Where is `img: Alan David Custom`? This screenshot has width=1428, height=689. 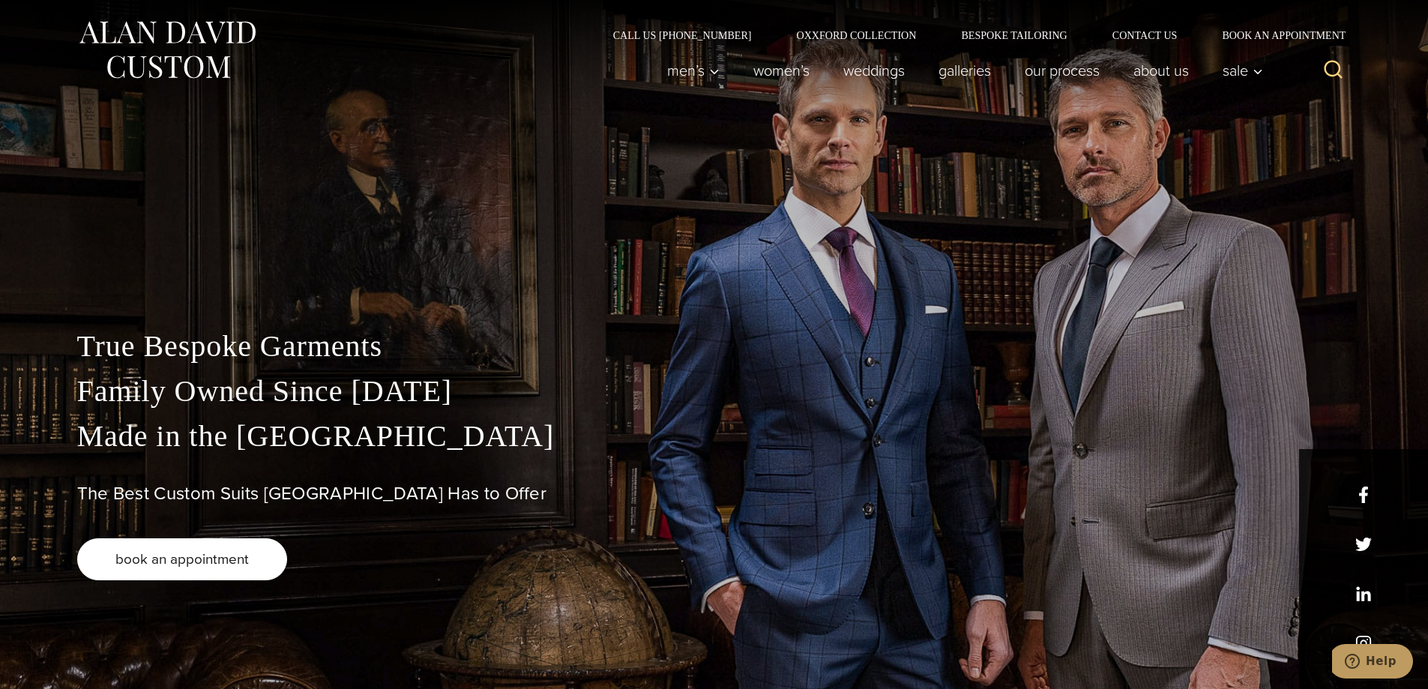 img: Alan David Custom is located at coordinates (167, 49).